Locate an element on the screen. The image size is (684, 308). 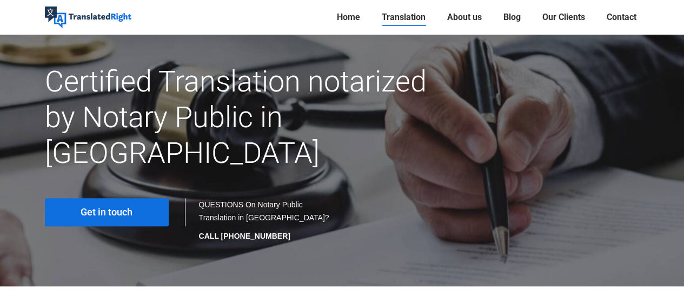
a: Home is located at coordinates (348, 17).